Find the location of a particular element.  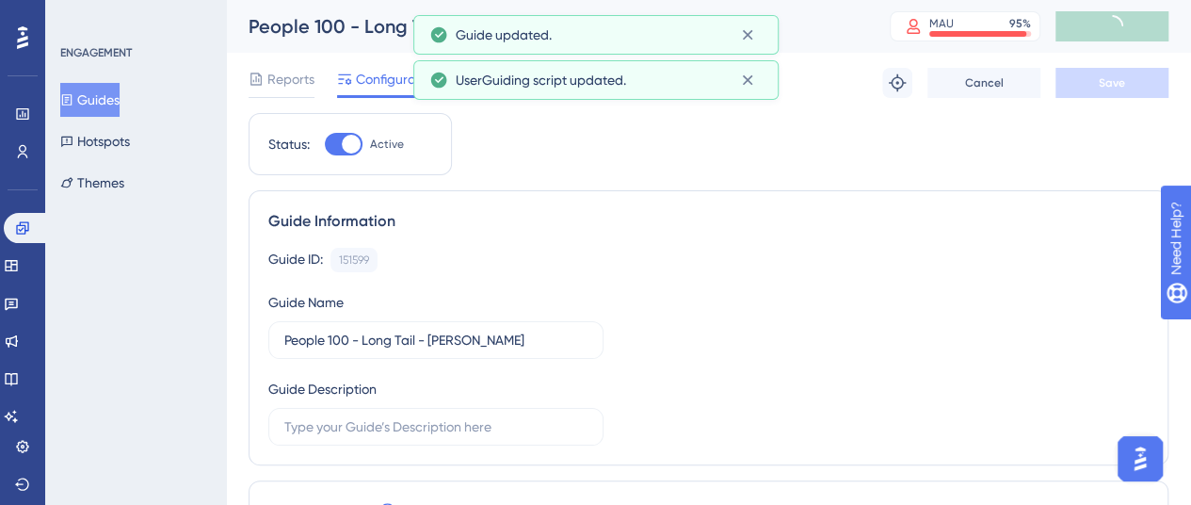

button: Save is located at coordinates (1112, 83).